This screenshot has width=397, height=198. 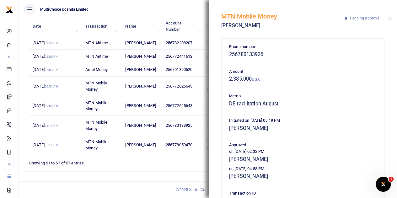 I want to click on span: 256778059470, so click(x=179, y=145).